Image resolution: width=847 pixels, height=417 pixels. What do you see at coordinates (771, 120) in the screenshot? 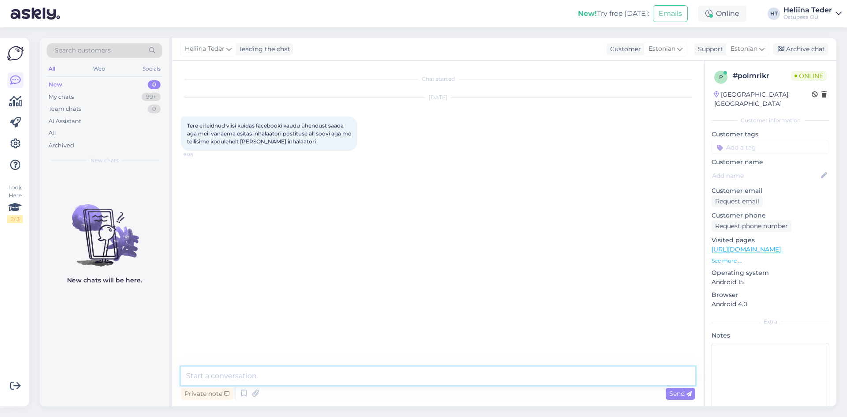
I see `div: Customer information` at bounding box center [771, 120].